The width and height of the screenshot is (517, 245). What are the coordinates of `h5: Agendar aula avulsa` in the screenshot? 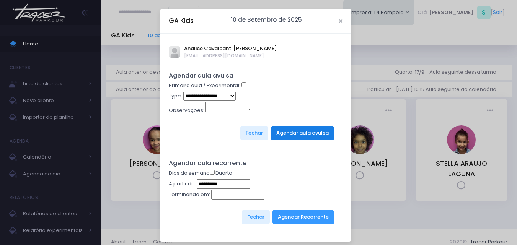 It's located at (256, 76).